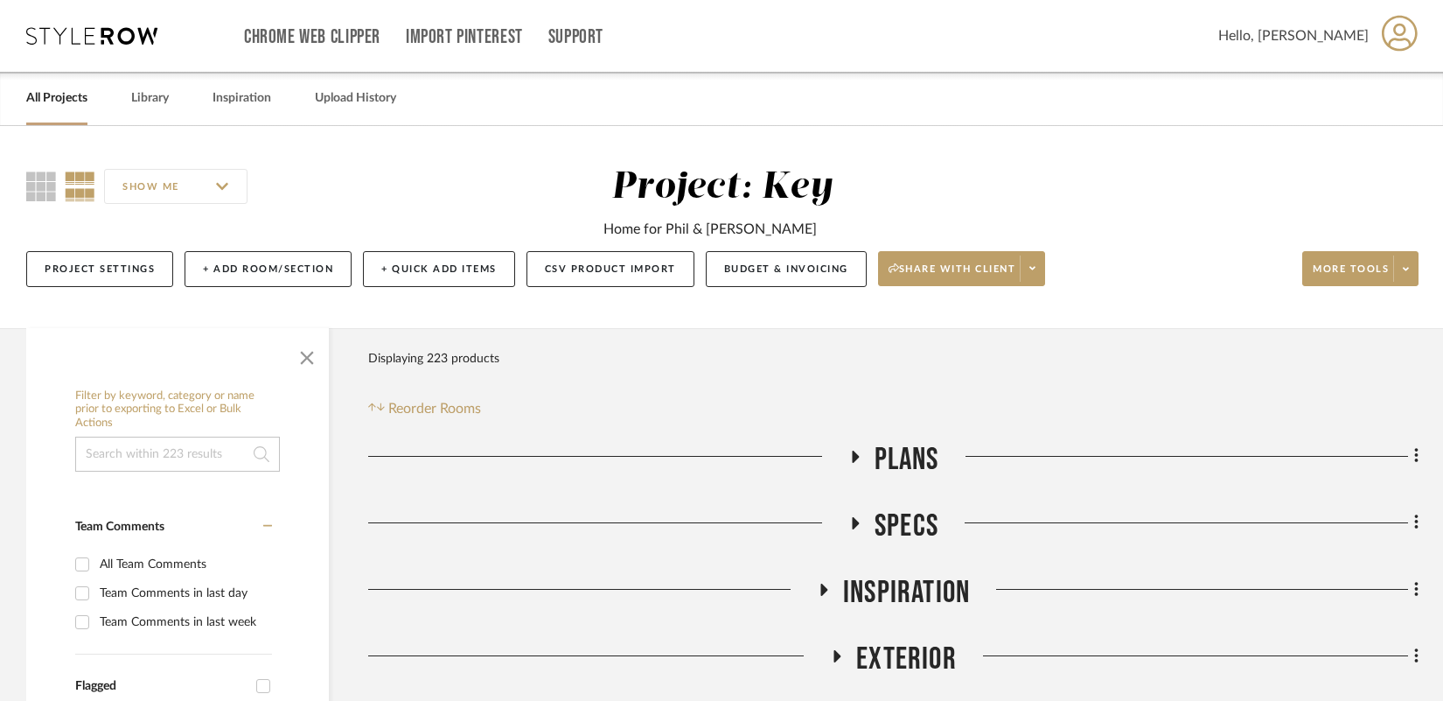 The height and width of the screenshot is (701, 1443). I want to click on button: Reorder Rooms, so click(424, 409).